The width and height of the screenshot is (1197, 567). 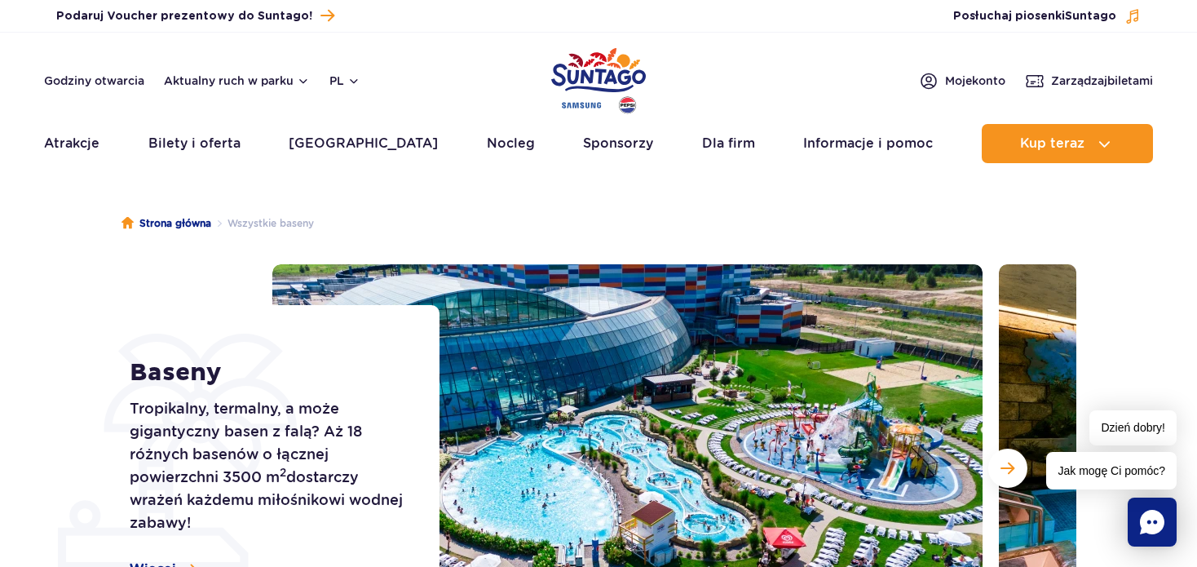 I want to click on a: Bilety i oferta, so click(x=194, y=143).